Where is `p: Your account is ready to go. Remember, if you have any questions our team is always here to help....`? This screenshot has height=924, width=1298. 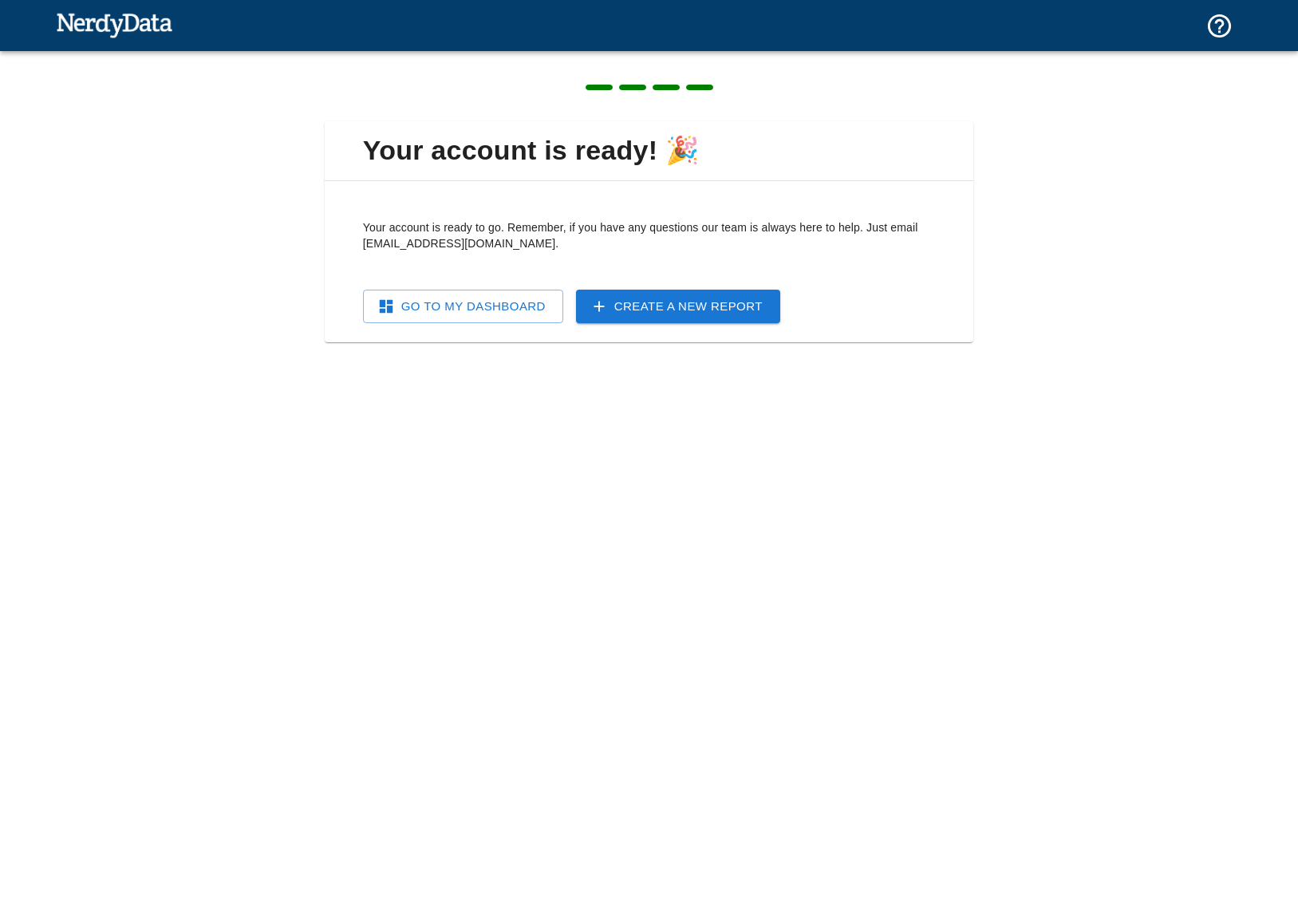
p: Your account is ready to go. Remember, if you have any questions our team is always here to help.... is located at coordinates (649, 236).